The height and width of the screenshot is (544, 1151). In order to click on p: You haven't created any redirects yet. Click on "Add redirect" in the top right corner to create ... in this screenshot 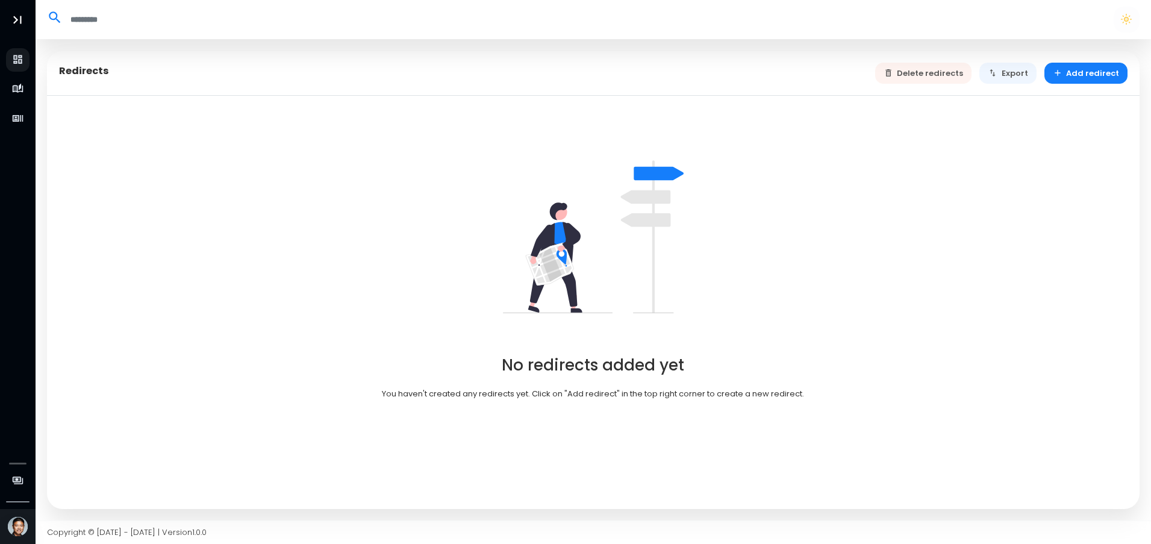, I will do `click(593, 394)`.